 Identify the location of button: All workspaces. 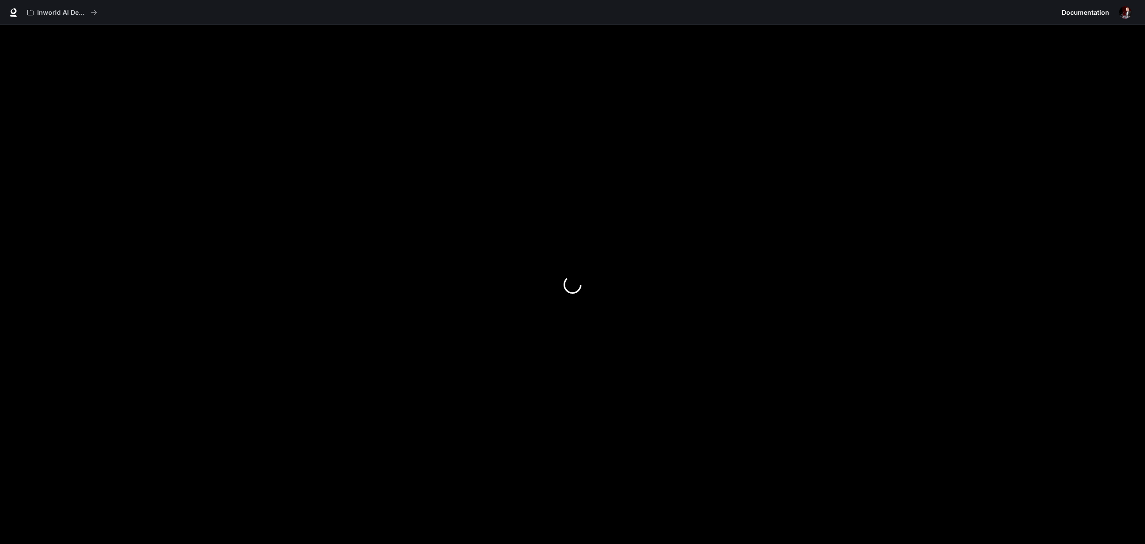
(62, 13).